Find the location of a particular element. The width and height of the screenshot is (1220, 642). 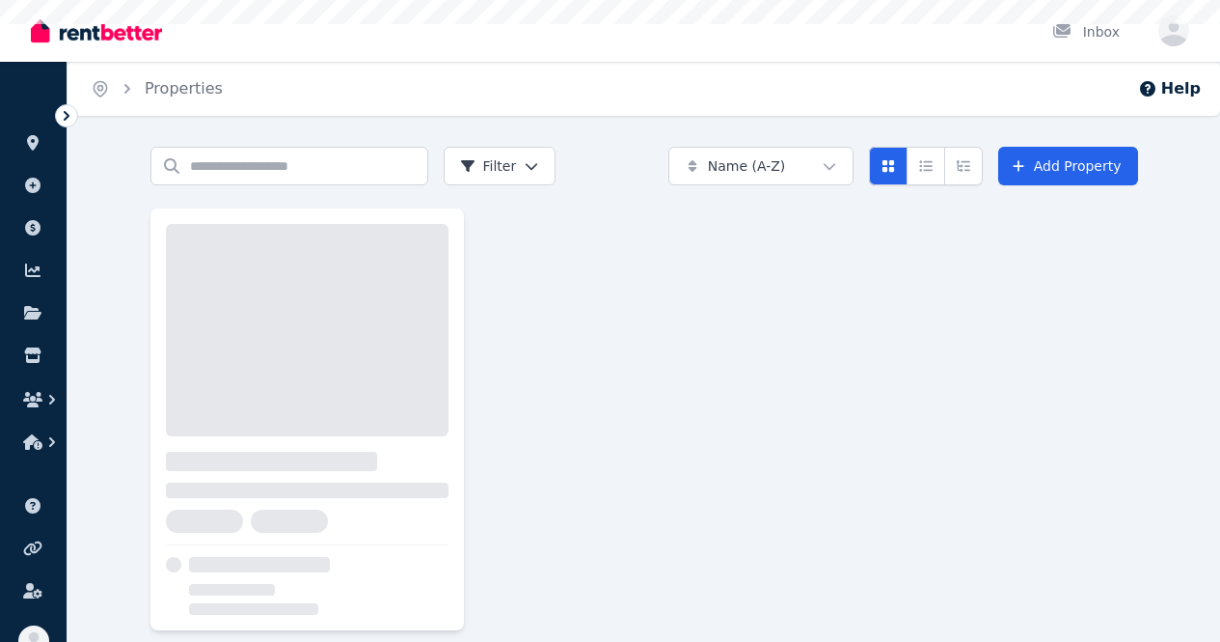

img: RentBetter is located at coordinates (96, 31).